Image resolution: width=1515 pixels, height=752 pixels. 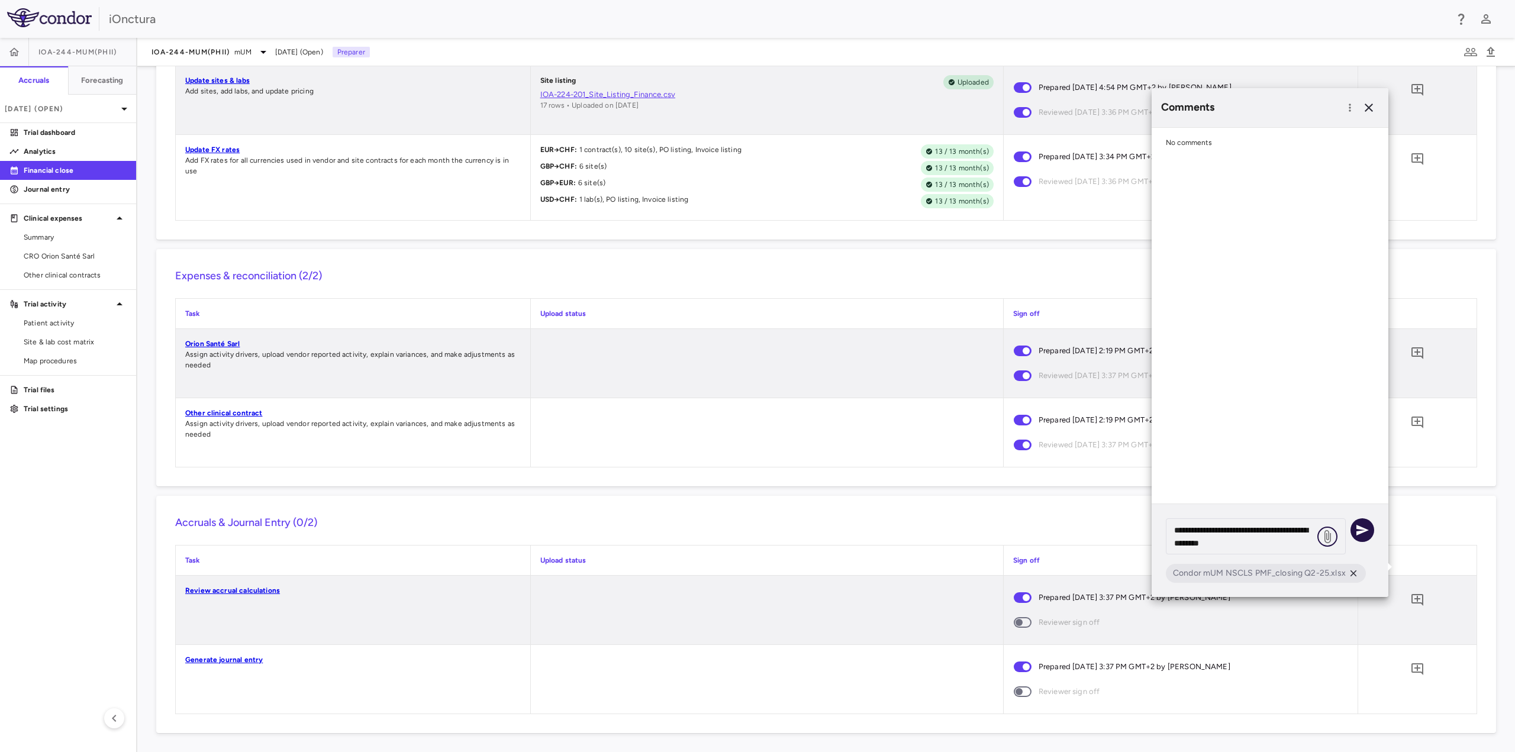 I want to click on p: Preparer, so click(x=351, y=52).